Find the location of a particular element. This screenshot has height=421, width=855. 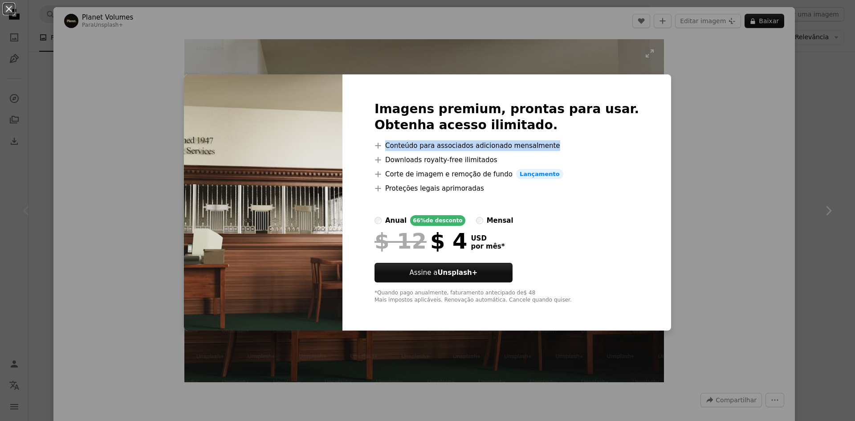

span: $ 12 is located at coordinates (400, 241).